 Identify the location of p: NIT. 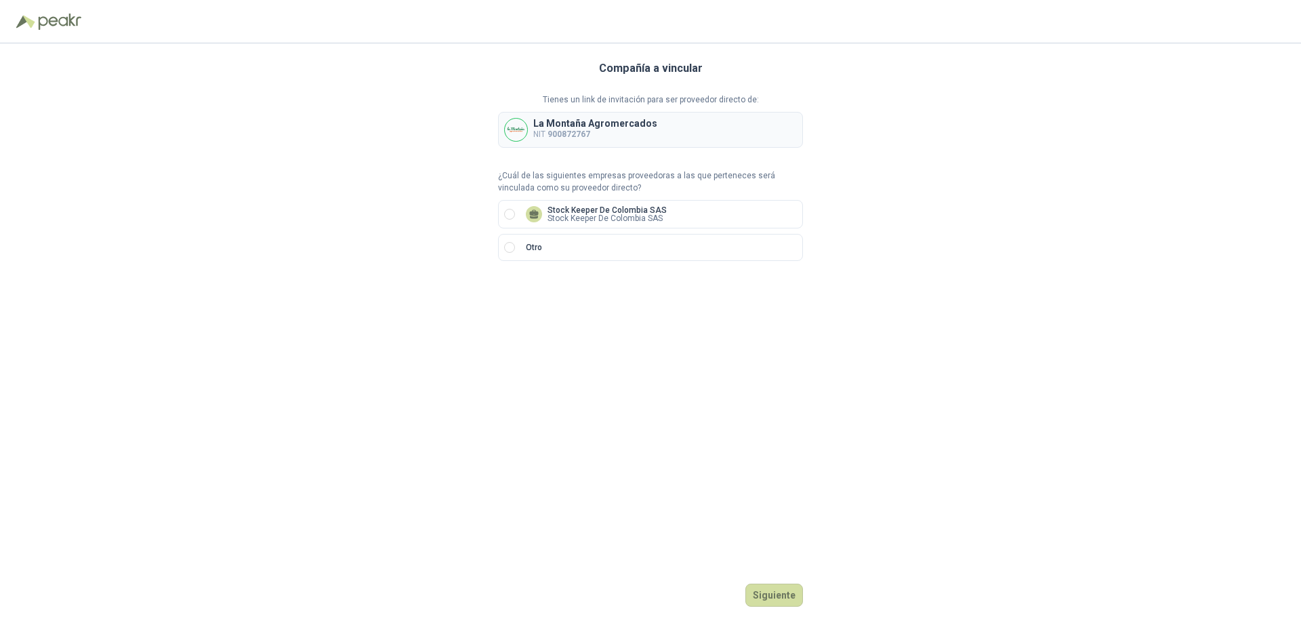
(595, 134).